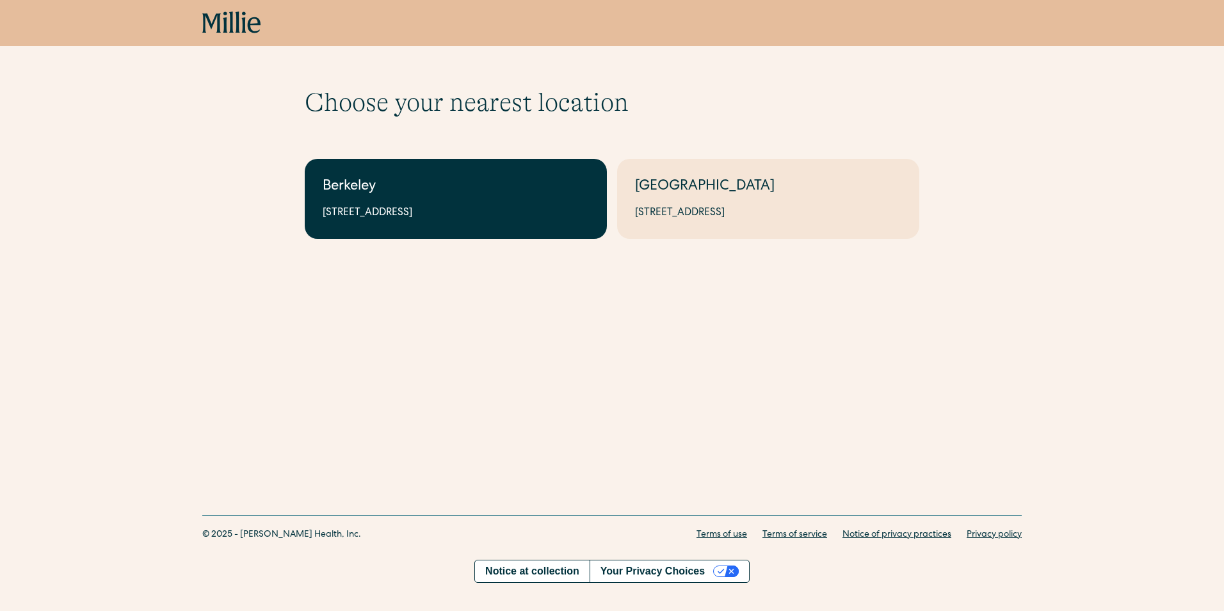 Image resolution: width=1224 pixels, height=611 pixels. I want to click on div: Berkeley, so click(456, 187).